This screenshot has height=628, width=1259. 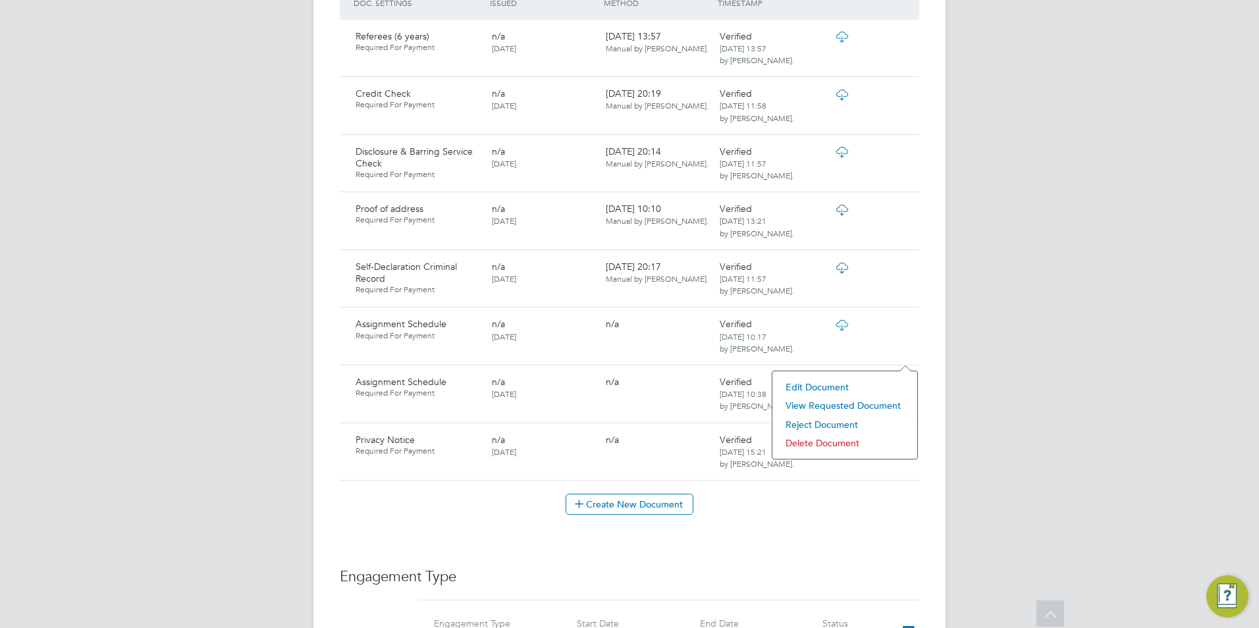 I want to click on span: Credit Check, so click(x=383, y=94).